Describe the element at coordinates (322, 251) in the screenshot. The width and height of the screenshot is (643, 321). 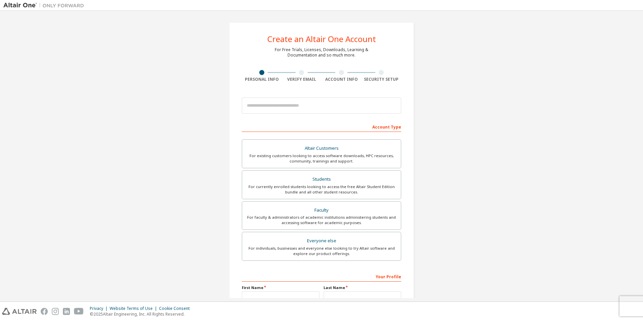
I see `div: For individuals, businesses and everyone else looking to try Altair software and explore our prod...` at that location.